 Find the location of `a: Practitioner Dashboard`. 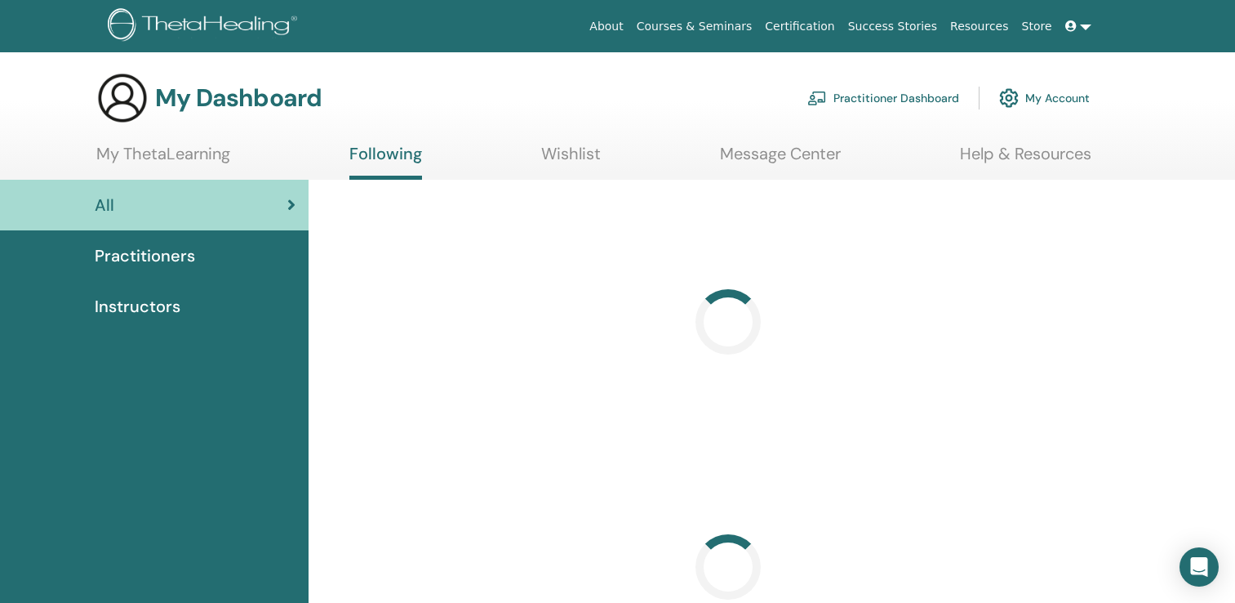

a: Practitioner Dashboard is located at coordinates (883, 98).